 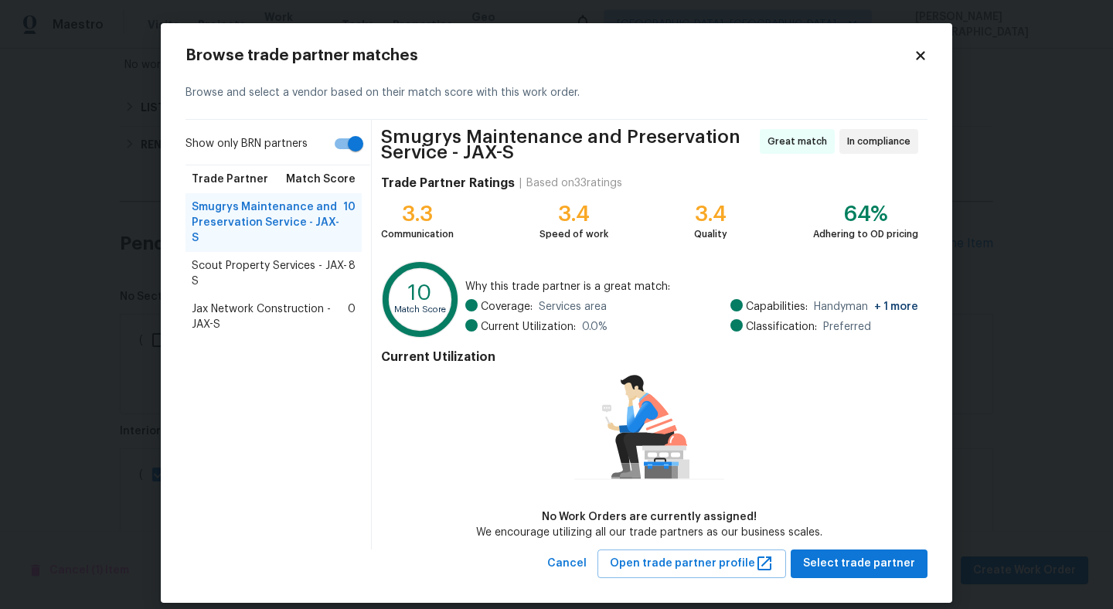 What do you see at coordinates (866, 214) in the screenshot?
I see `div: 64%` at bounding box center [866, 214].